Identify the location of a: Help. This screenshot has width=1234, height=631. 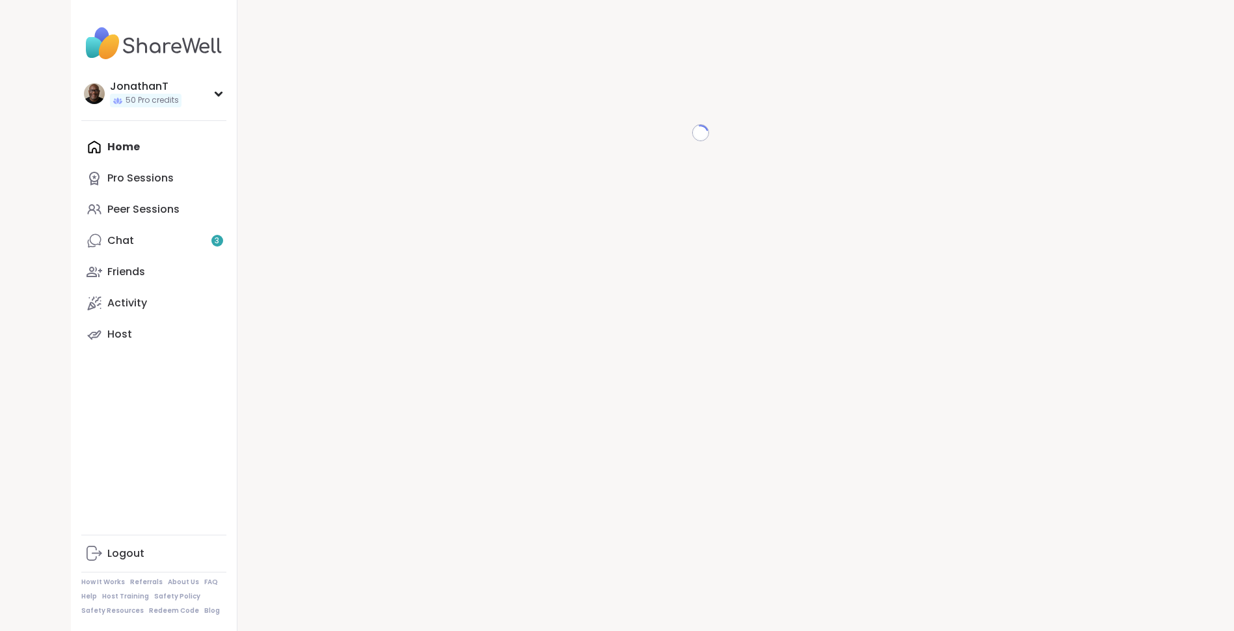
(89, 596).